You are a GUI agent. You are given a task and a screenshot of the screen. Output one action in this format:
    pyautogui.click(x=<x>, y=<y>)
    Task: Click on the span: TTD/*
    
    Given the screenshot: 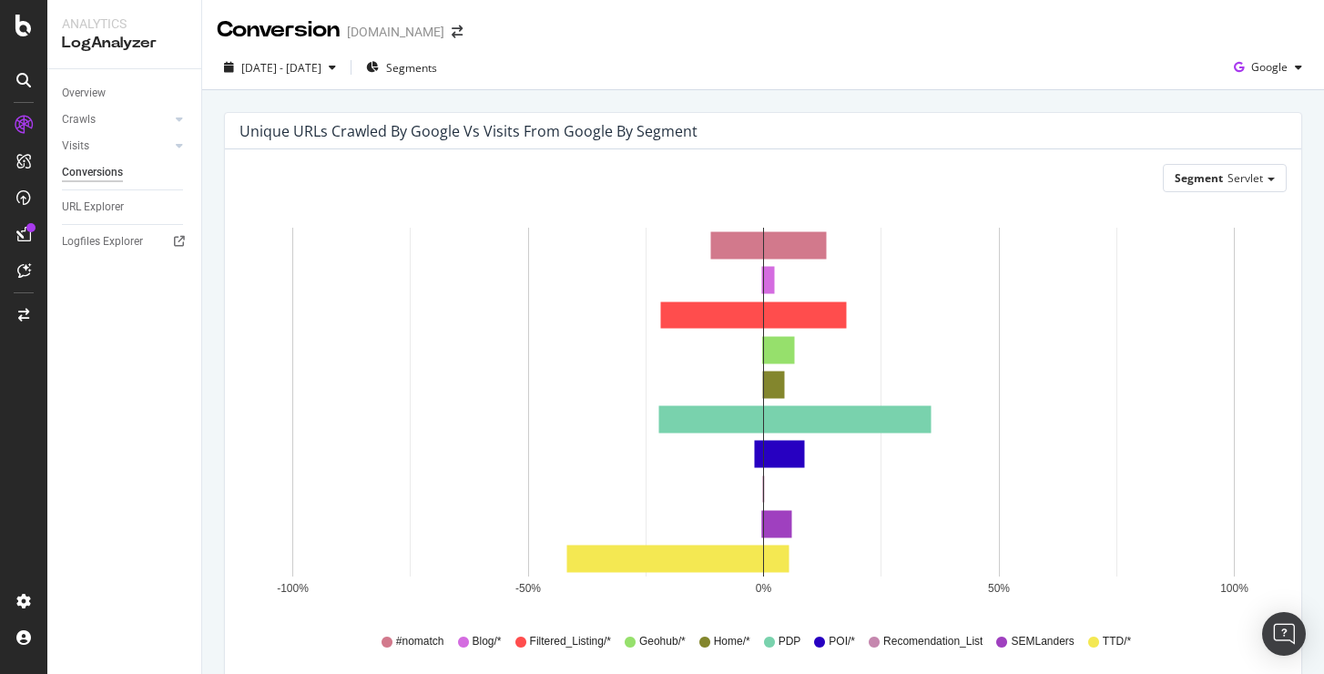 What is the action you would take?
    pyautogui.click(x=1116, y=641)
    